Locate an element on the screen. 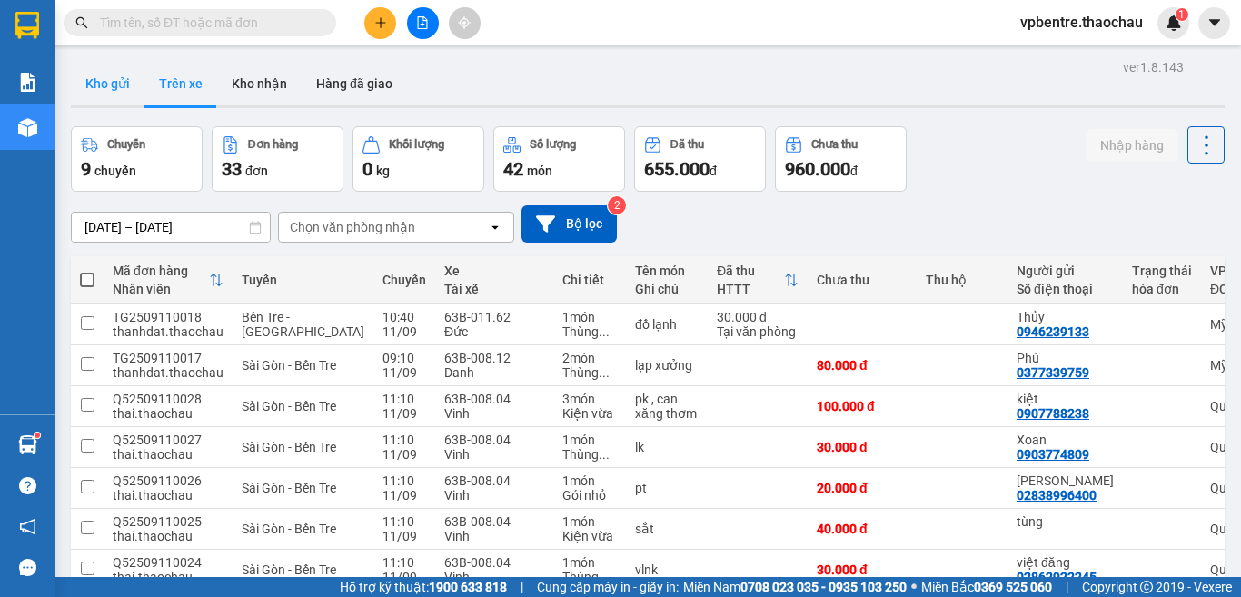  span: vpbentre.thaochau is located at coordinates (1081, 22).